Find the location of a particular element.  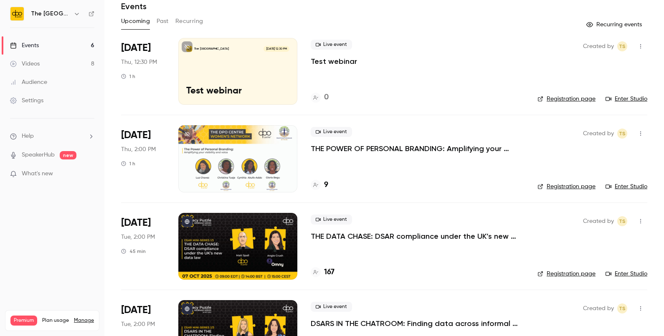

img: The DPO Centre is located at coordinates (17, 14).